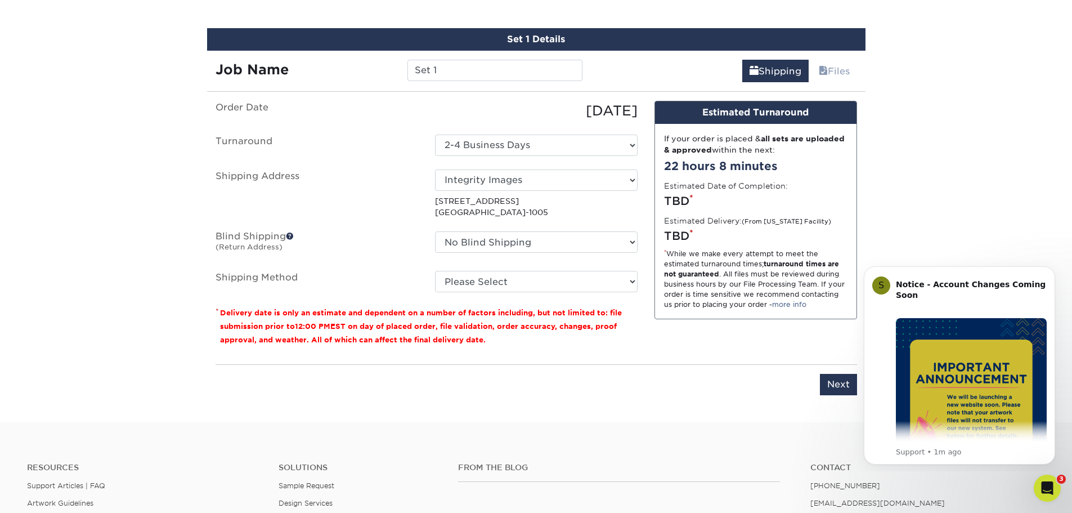  Describe the element at coordinates (144, 467) in the screenshot. I see `h4: Resources` at that location.